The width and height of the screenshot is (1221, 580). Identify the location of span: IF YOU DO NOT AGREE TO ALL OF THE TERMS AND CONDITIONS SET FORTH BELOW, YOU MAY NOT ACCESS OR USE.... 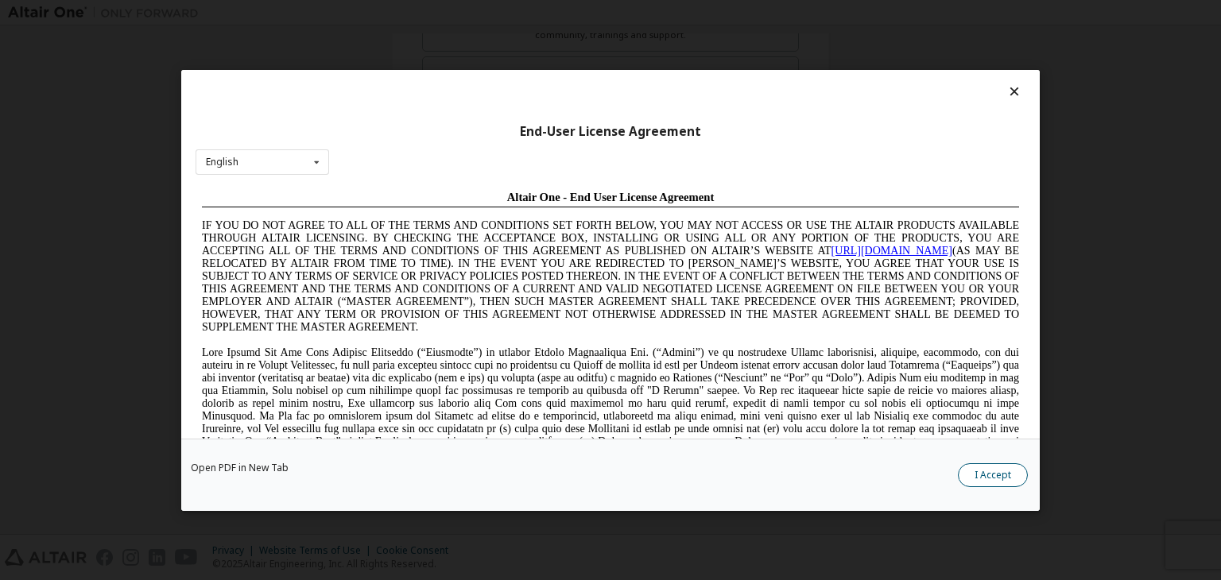
(415, 91).